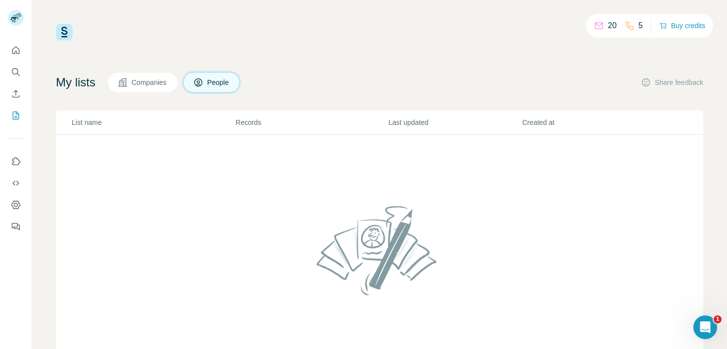  I want to click on img: Surfe Logo, so click(64, 32).